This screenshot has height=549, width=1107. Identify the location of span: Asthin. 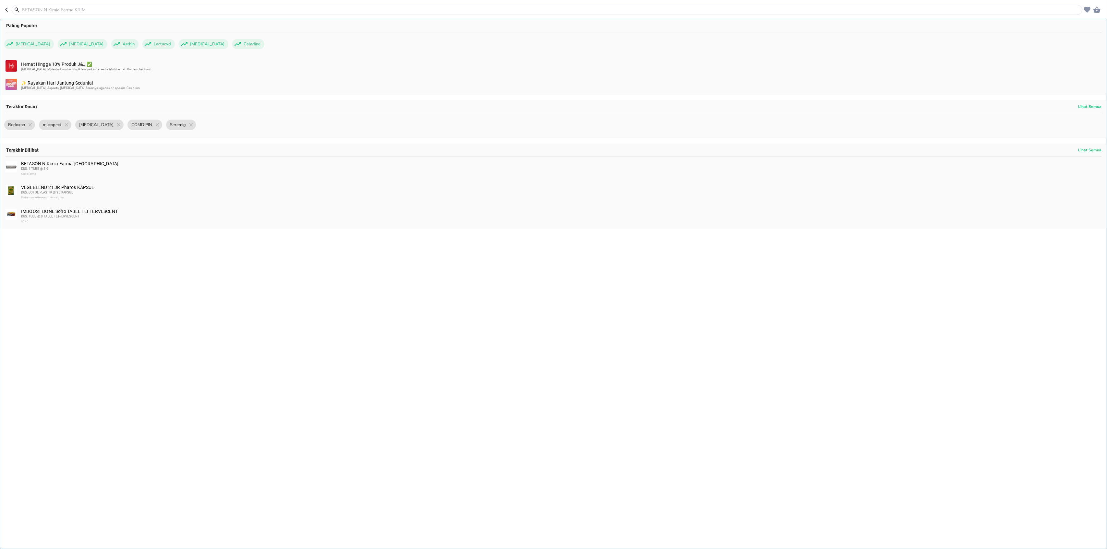
(128, 44).